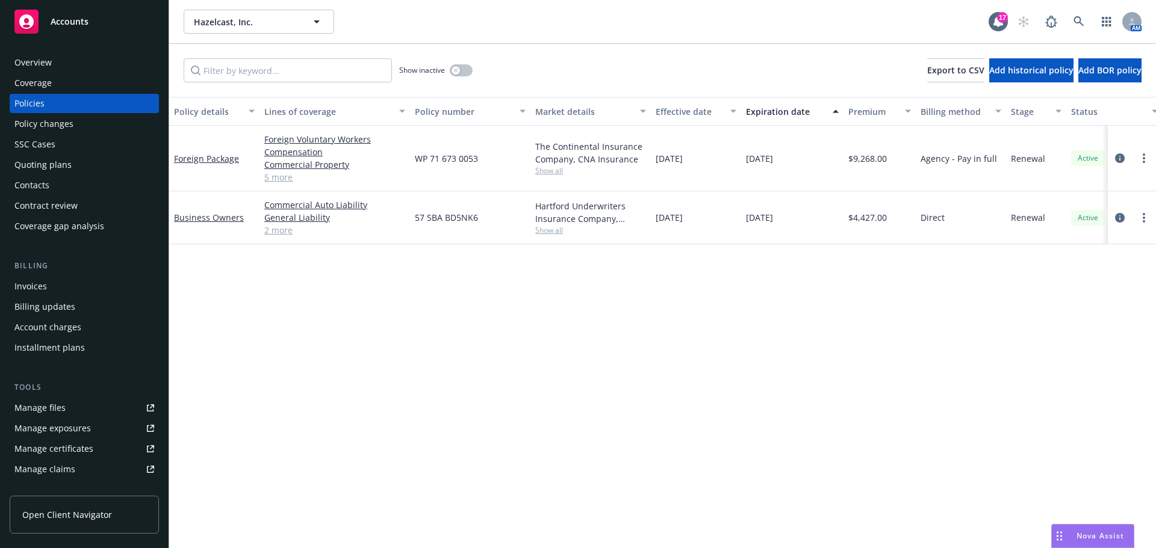  What do you see at coordinates (1036, 111) in the screenshot?
I see `button: Stage` at bounding box center [1036, 111].